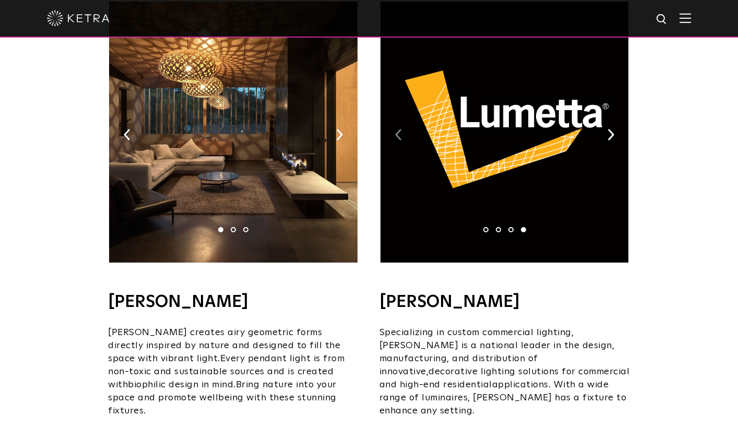  What do you see at coordinates (662, 19) in the screenshot?
I see `img: search icon` at bounding box center [662, 19].